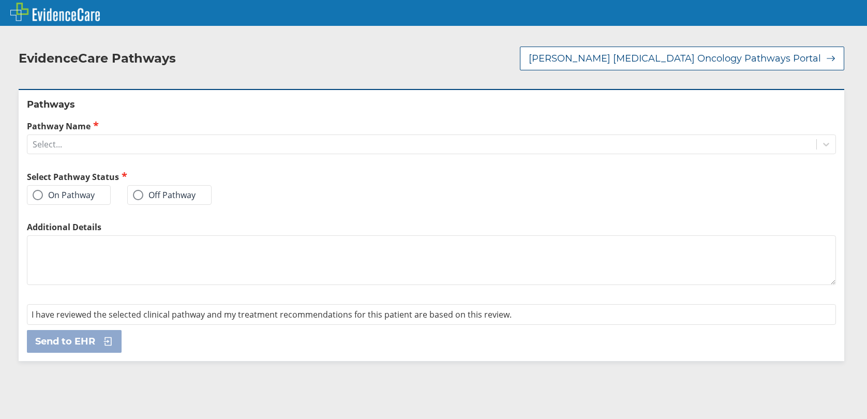 The image size is (867, 419). Describe the element at coordinates (65, 341) in the screenshot. I see `span: Send to EHR` at that location.